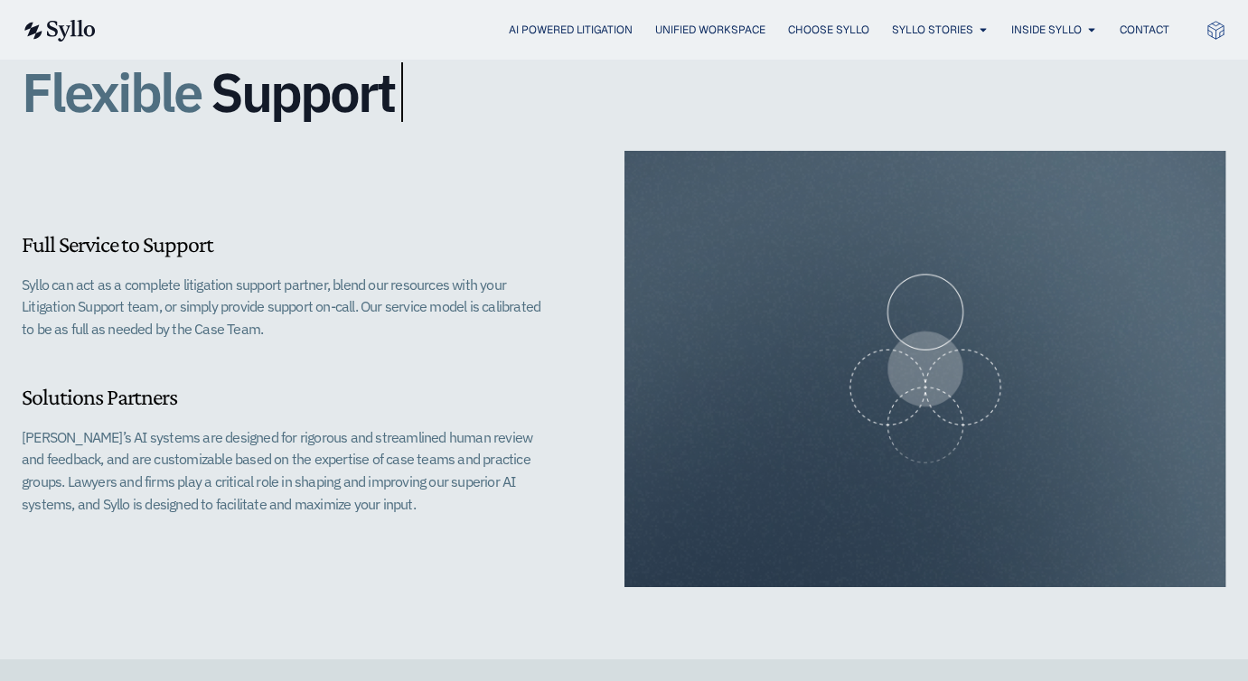 This screenshot has height=681, width=1248. Describe the element at coordinates (932, 30) in the screenshot. I see `a: Syllo Stories` at that location.